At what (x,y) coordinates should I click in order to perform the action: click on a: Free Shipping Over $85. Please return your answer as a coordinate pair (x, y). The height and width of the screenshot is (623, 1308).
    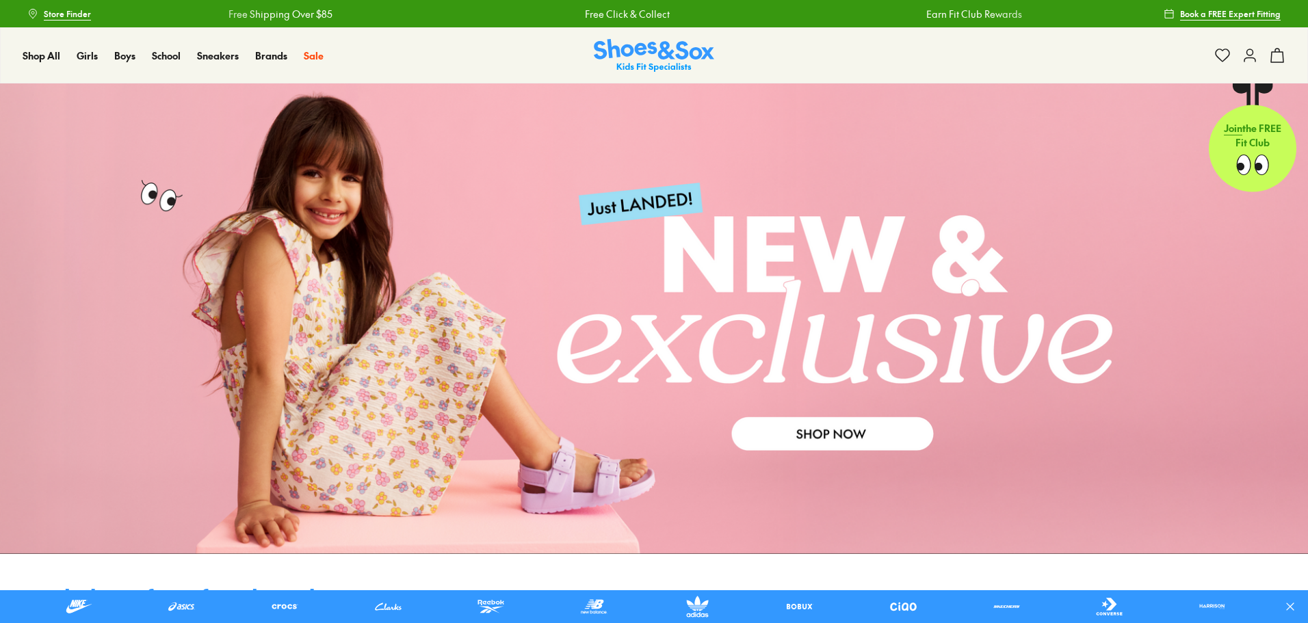
    Looking at the image, I should click on (281, 14).